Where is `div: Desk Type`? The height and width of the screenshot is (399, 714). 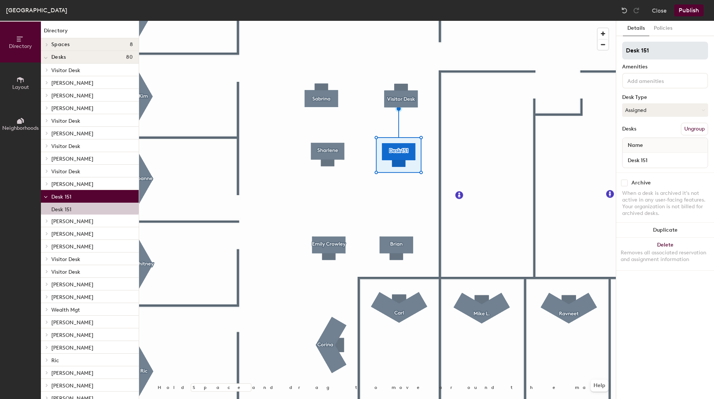
div: Desk Type is located at coordinates (665, 97).